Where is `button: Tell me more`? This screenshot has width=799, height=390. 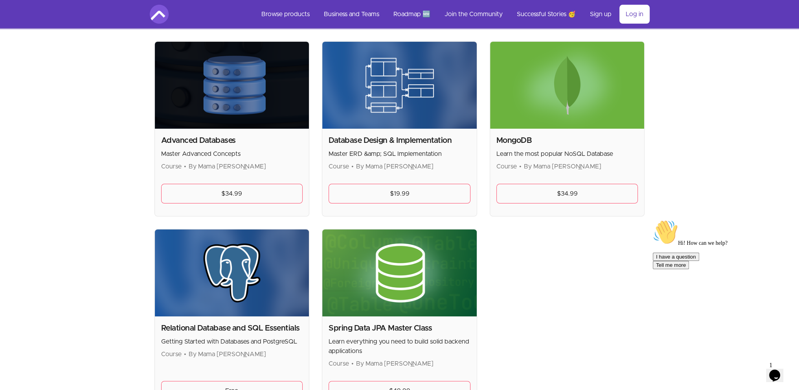 button: Tell me more is located at coordinates (21, 48).